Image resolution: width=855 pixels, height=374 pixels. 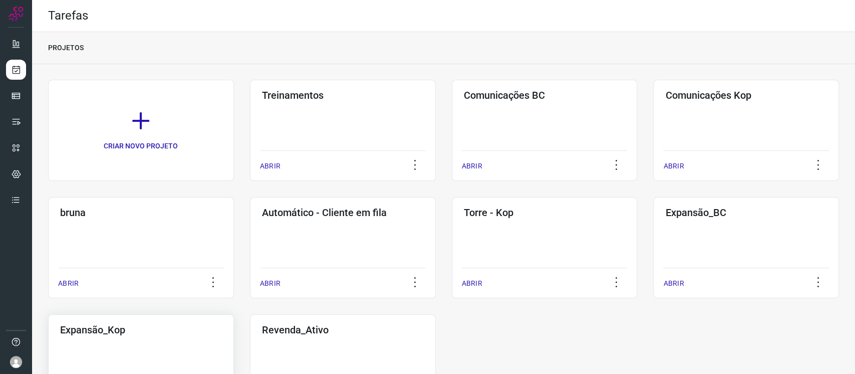 What do you see at coordinates (16, 14) in the screenshot?
I see `img: Logo` at bounding box center [16, 14].